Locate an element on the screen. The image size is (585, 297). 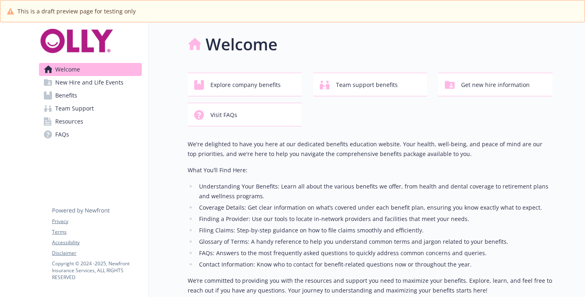
span: Explore company benefits is located at coordinates (245, 85).